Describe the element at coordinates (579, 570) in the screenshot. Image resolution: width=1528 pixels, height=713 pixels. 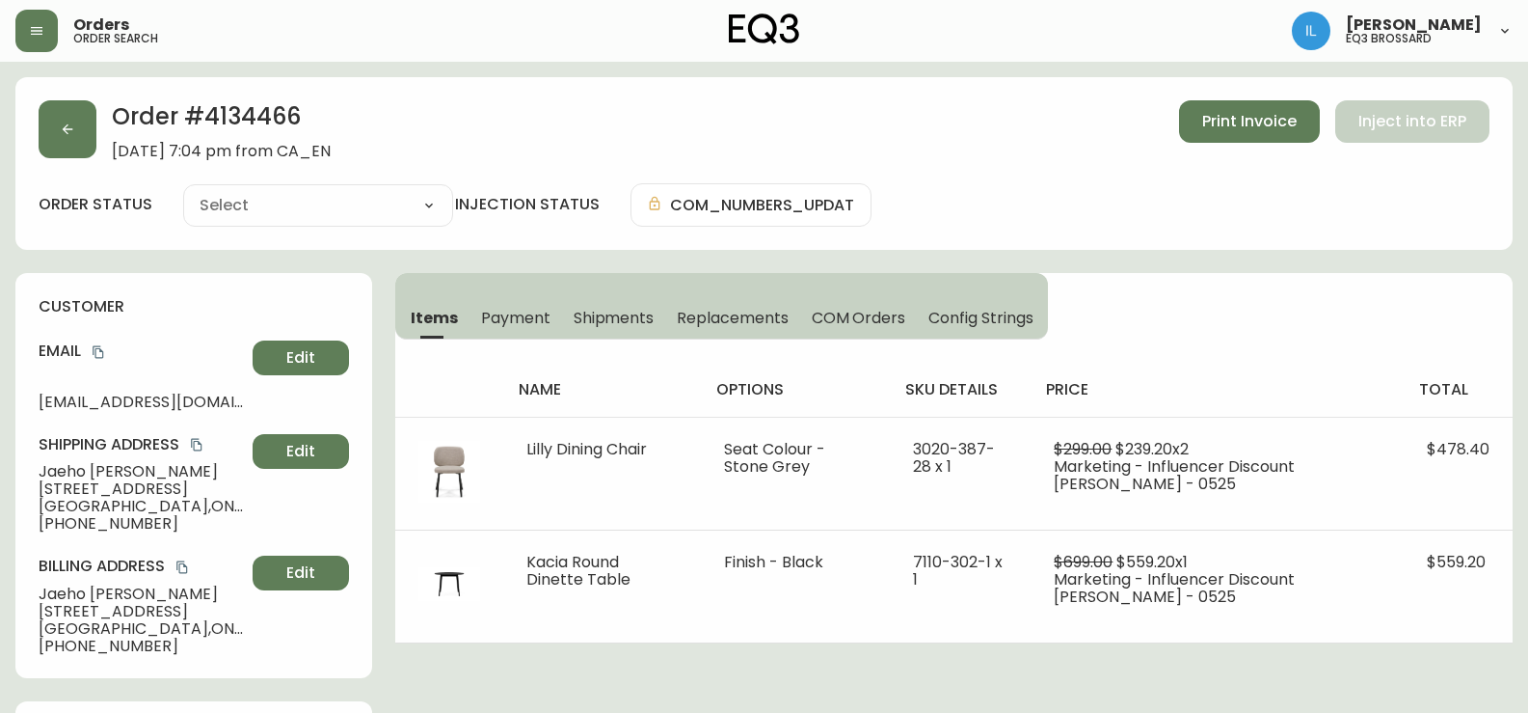
I see `span: Kacia Round Dinette Table` at that location.